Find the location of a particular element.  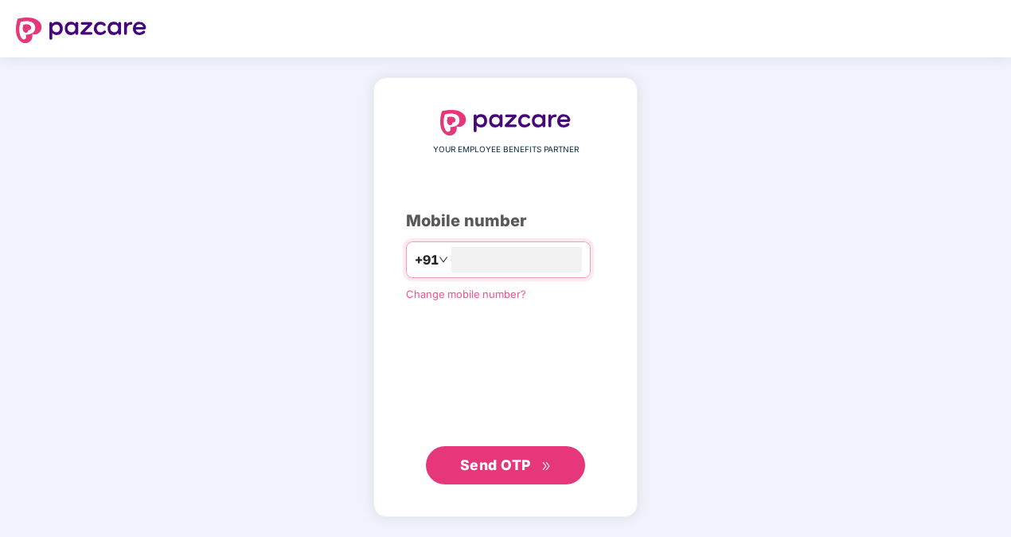

span: +91 is located at coordinates (427, 260).